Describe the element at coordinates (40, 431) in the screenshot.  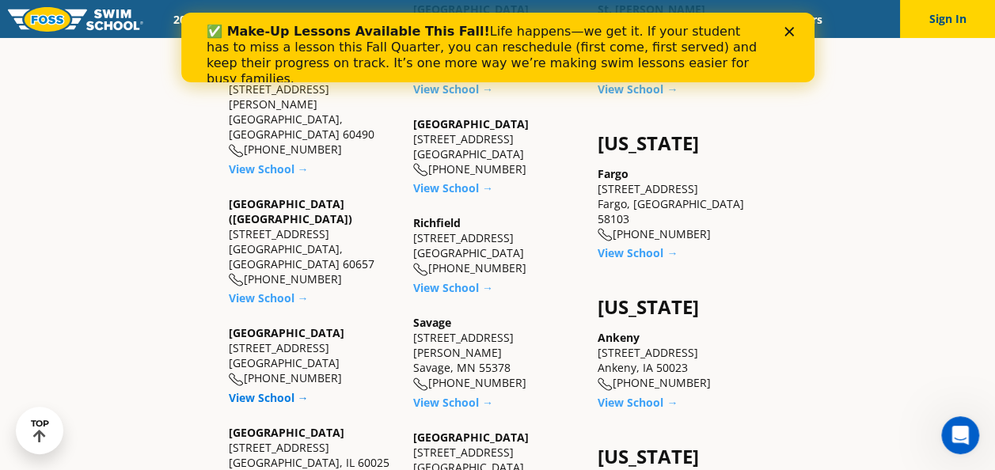
I see `div: TOP` at that location.